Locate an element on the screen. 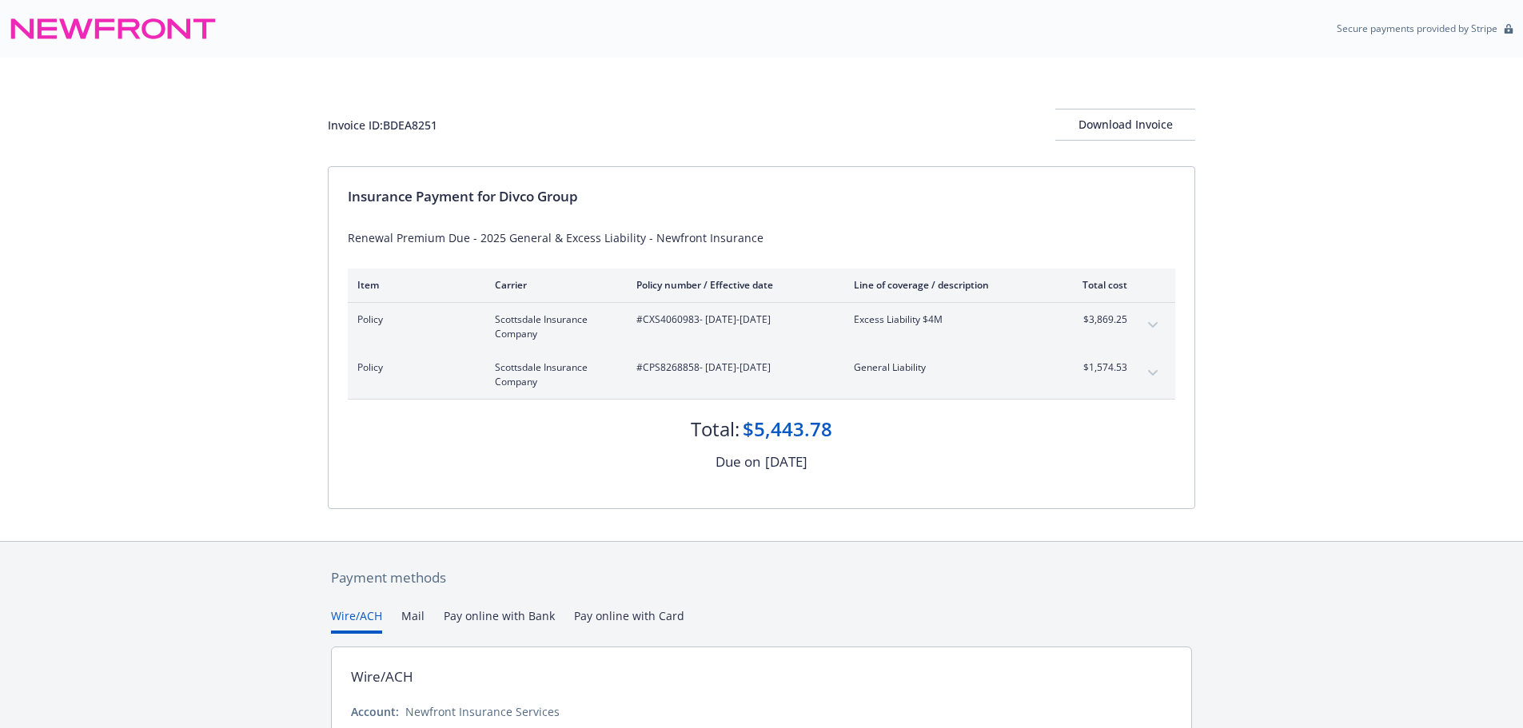  div: Account: is located at coordinates (375, 712).